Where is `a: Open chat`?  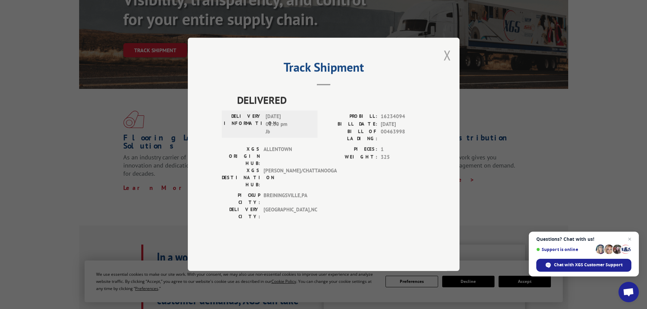
a: Open chat is located at coordinates (629, 292).